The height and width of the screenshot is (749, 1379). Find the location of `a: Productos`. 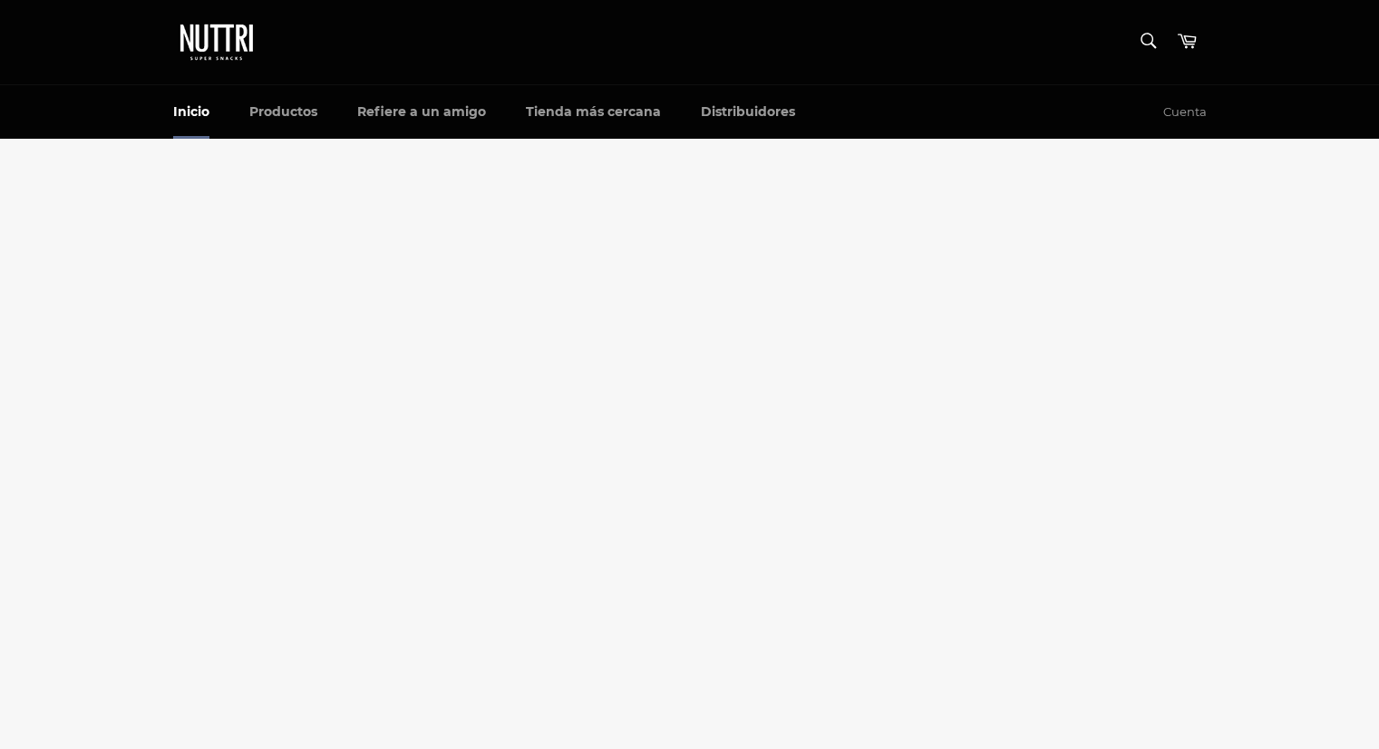

a: Productos is located at coordinates (283, 112).